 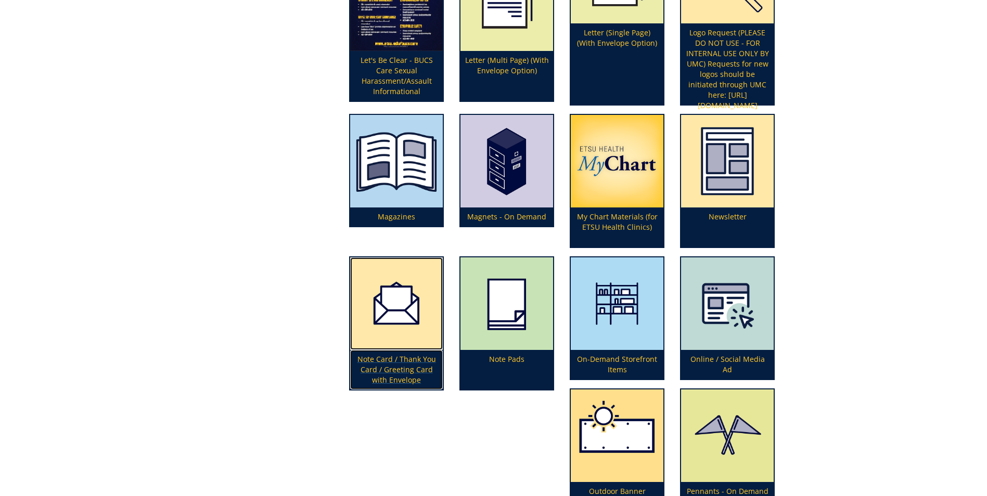 What do you see at coordinates (507, 304) in the screenshot?
I see `img: note-pads-594927357b5c91.87943573.png` at bounding box center [507, 304].